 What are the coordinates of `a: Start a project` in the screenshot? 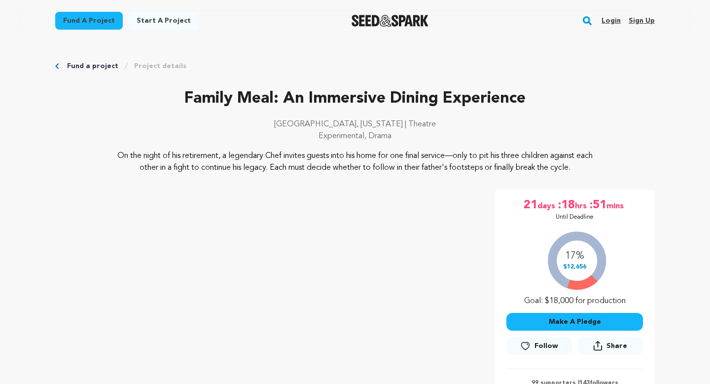 It's located at (164, 21).